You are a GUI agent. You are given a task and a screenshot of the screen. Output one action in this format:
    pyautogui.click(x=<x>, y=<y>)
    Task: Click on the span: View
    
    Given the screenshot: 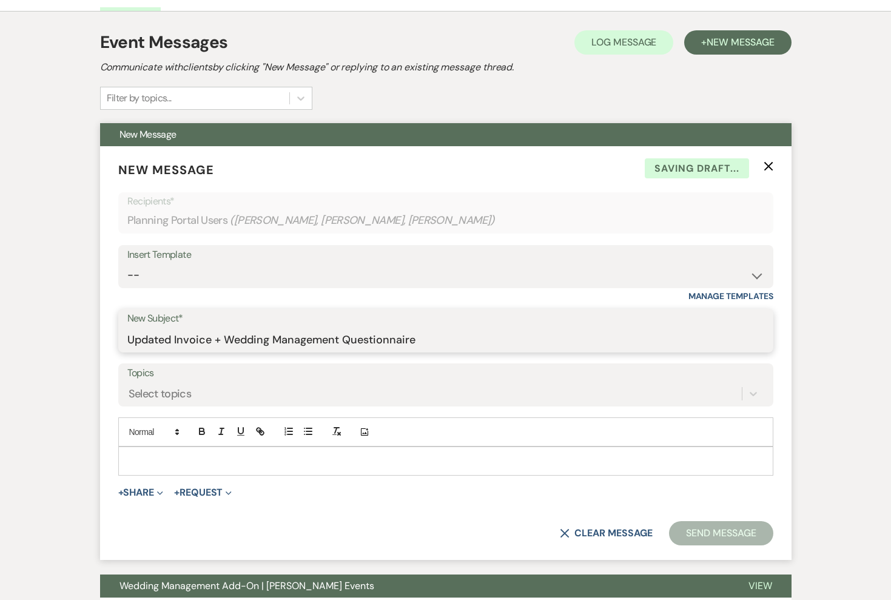 What is the action you would take?
    pyautogui.click(x=760, y=586)
    